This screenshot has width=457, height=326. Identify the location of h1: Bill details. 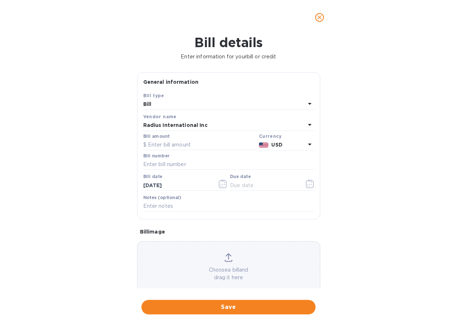
(229, 42).